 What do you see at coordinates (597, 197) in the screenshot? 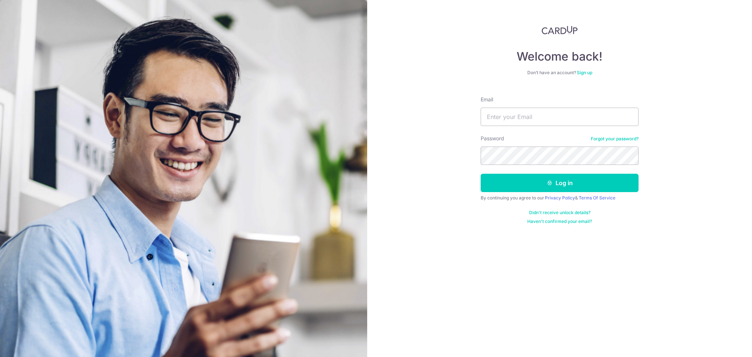
I see `a: Terms Of Service` at bounding box center [597, 197].